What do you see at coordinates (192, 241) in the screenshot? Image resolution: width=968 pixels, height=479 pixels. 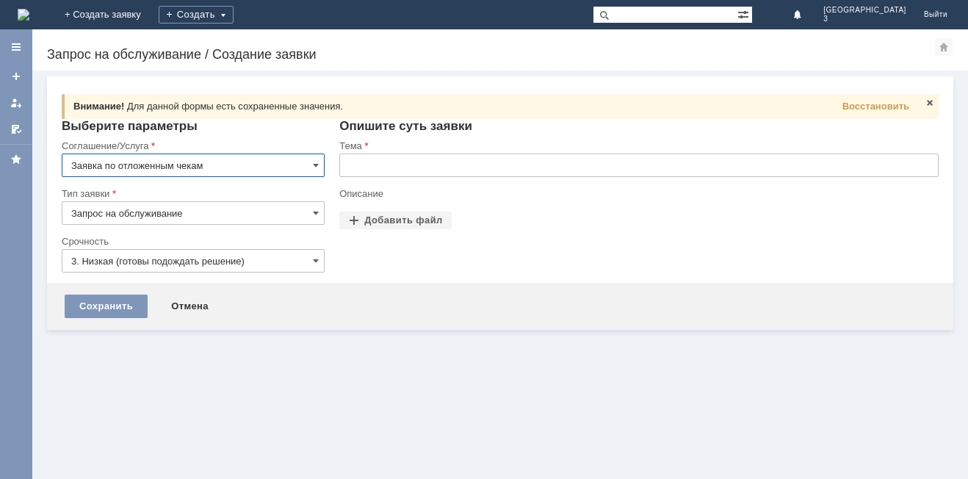 I see `div: Срочность` at bounding box center [192, 241].